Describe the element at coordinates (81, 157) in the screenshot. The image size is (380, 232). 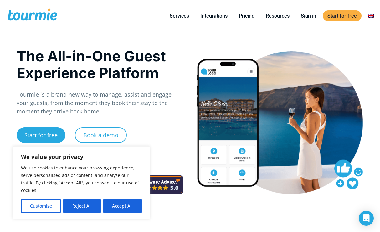
I see `p: We value your privacy` at that location.